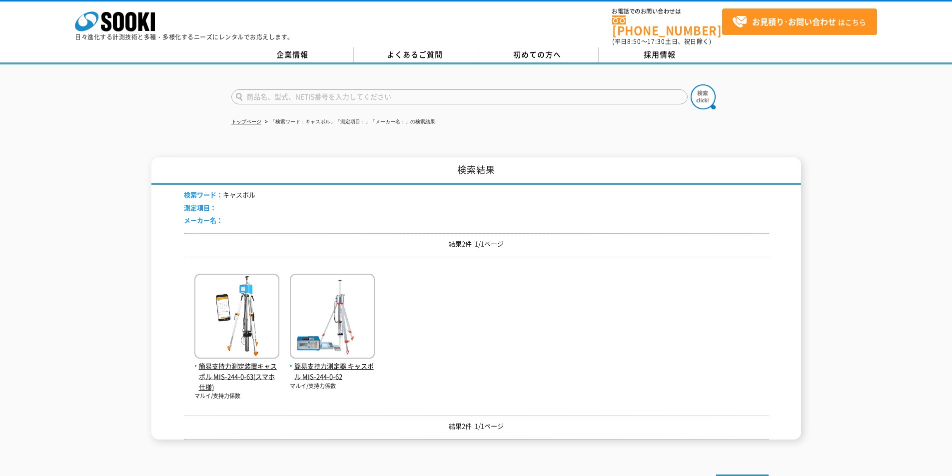 Image resolution: width=952 pixels, height=476 pixels. What do you see at coordinates (237, 377) in the screenshot?
I see `span: 簡易支持力測定装置キャスポル MIS-244-0-63(スマホ仕様)` at bounding box center [237, 377].